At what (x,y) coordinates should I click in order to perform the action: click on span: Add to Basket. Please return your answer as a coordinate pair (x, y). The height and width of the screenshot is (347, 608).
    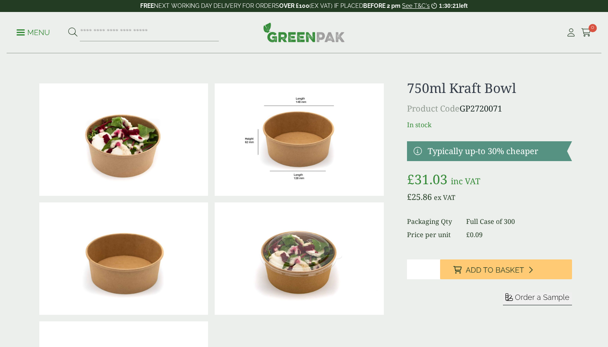
    Looking at the image, I should click on (494, 270).